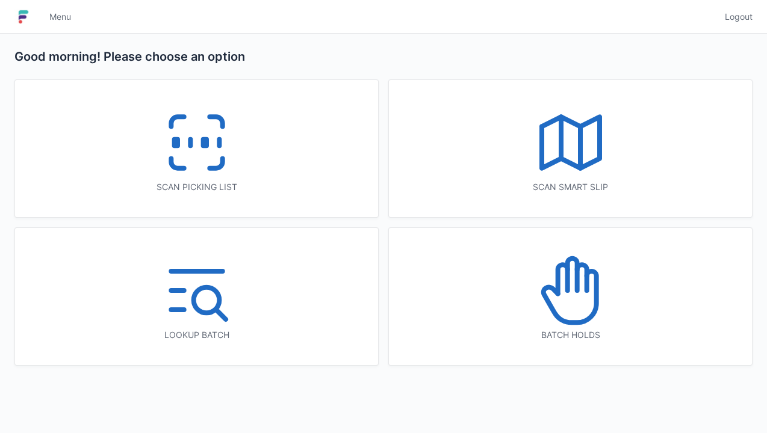 The width and height of the screenshot is (767, 433). What do you see at coordinates (196, 297) in the screenshot?
I see `a: Lookup batch` at bounding box center [196, 297].